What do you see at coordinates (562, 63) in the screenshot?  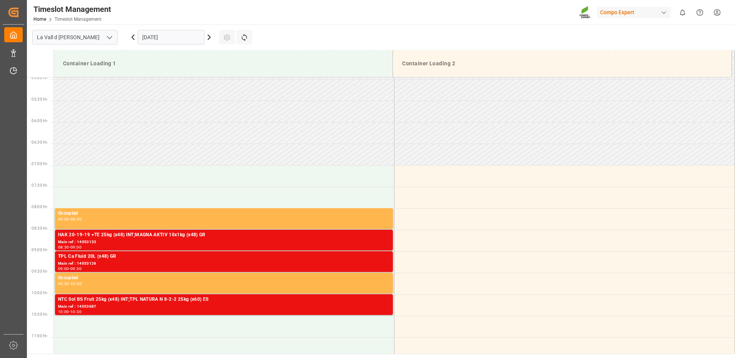 I see `div: Container Loading 2` at bounding box center [562, 63].